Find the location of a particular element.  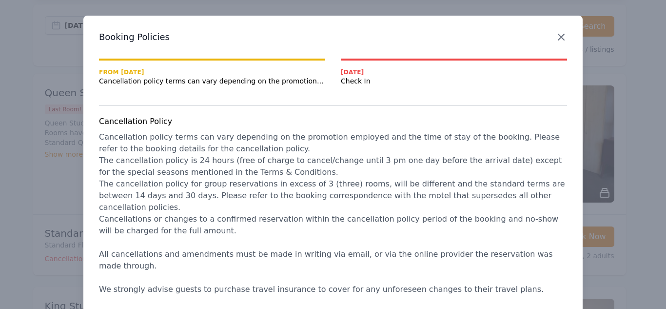

h4: Cancellation Policy is located at coordinates (333, 121).